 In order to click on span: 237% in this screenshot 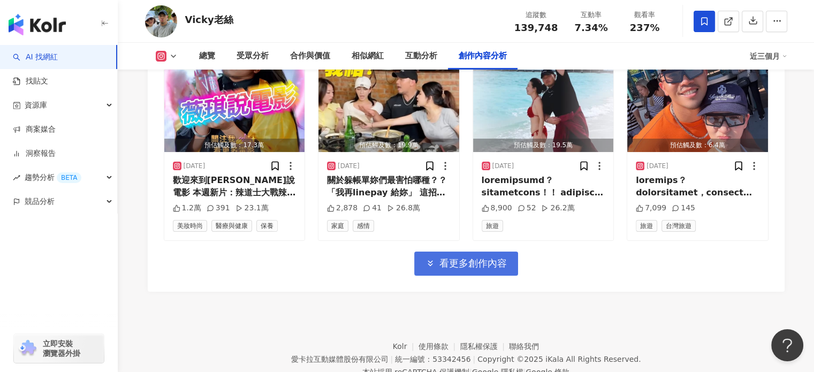, I will do `click(645, 28)`.